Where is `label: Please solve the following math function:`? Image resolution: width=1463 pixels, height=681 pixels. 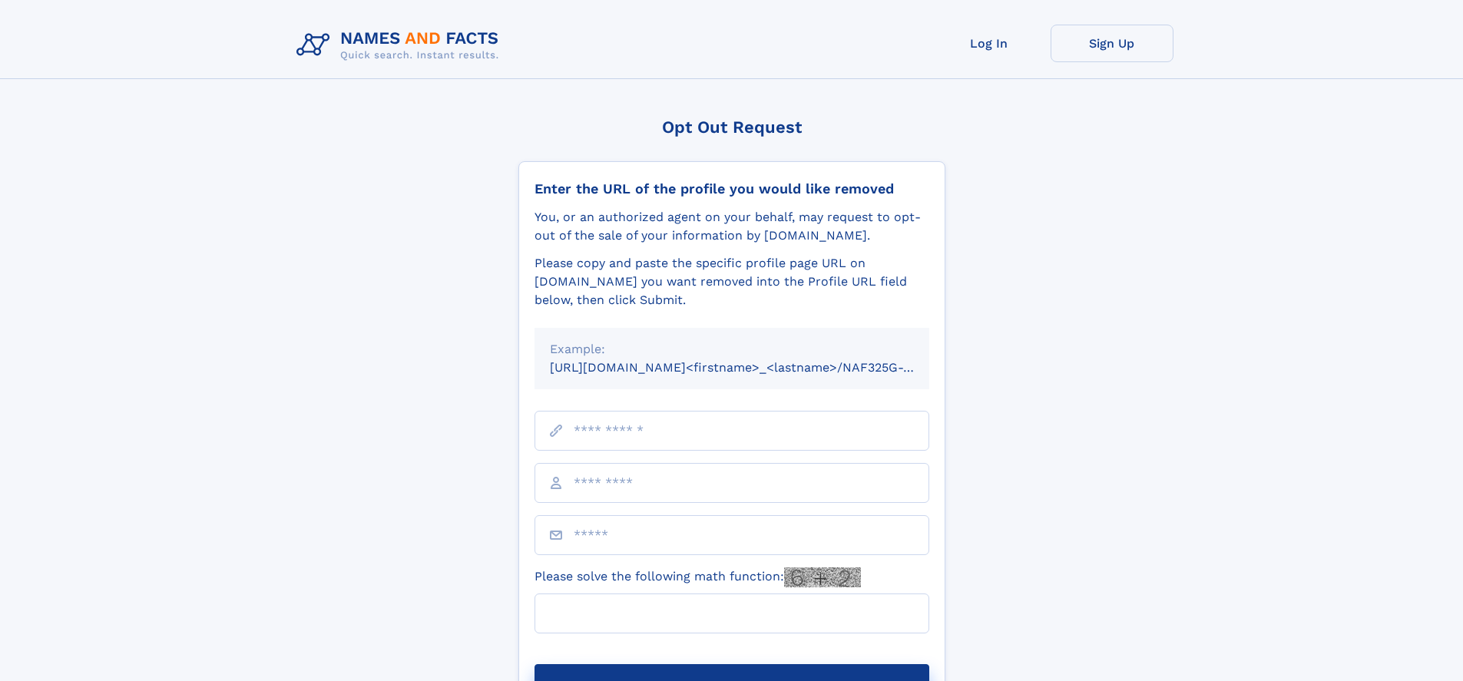 label: Please solve the following math function: is located at coordinates (697, 577).